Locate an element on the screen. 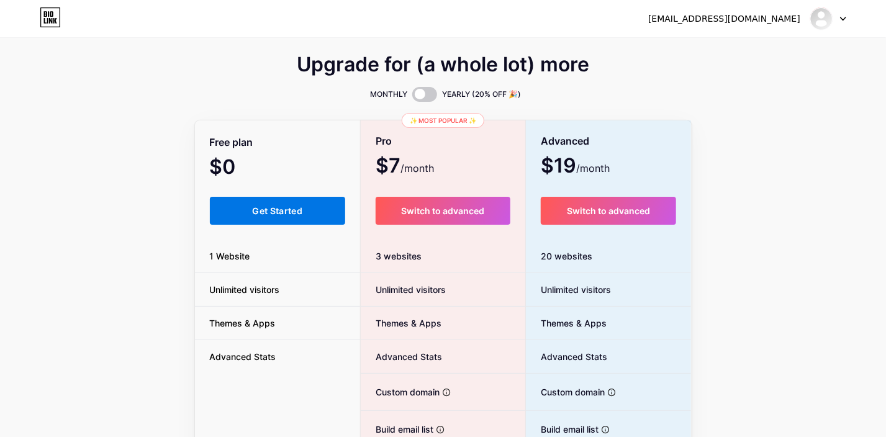  span: $7 is located at coordinates (405, 167).